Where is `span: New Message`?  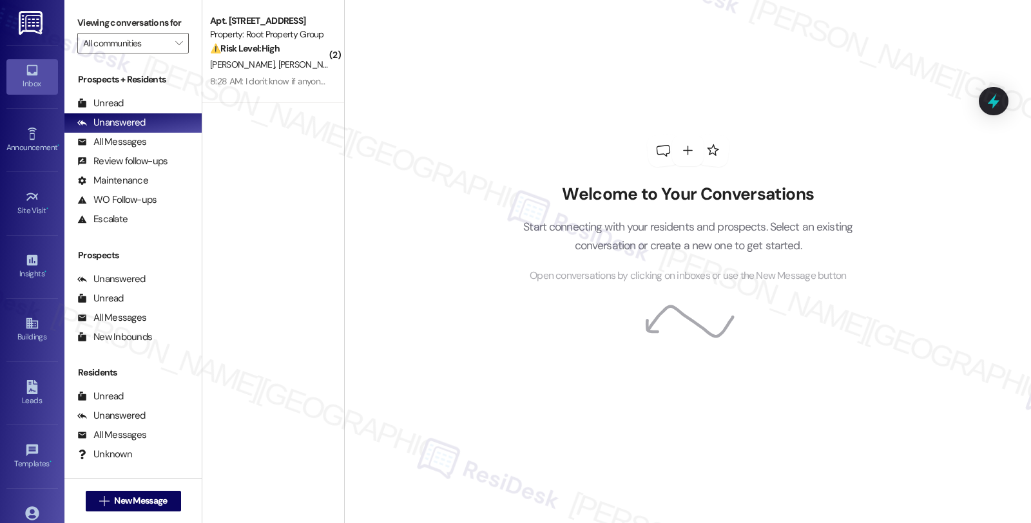
span: New Message is located at coordinates (141, 501).